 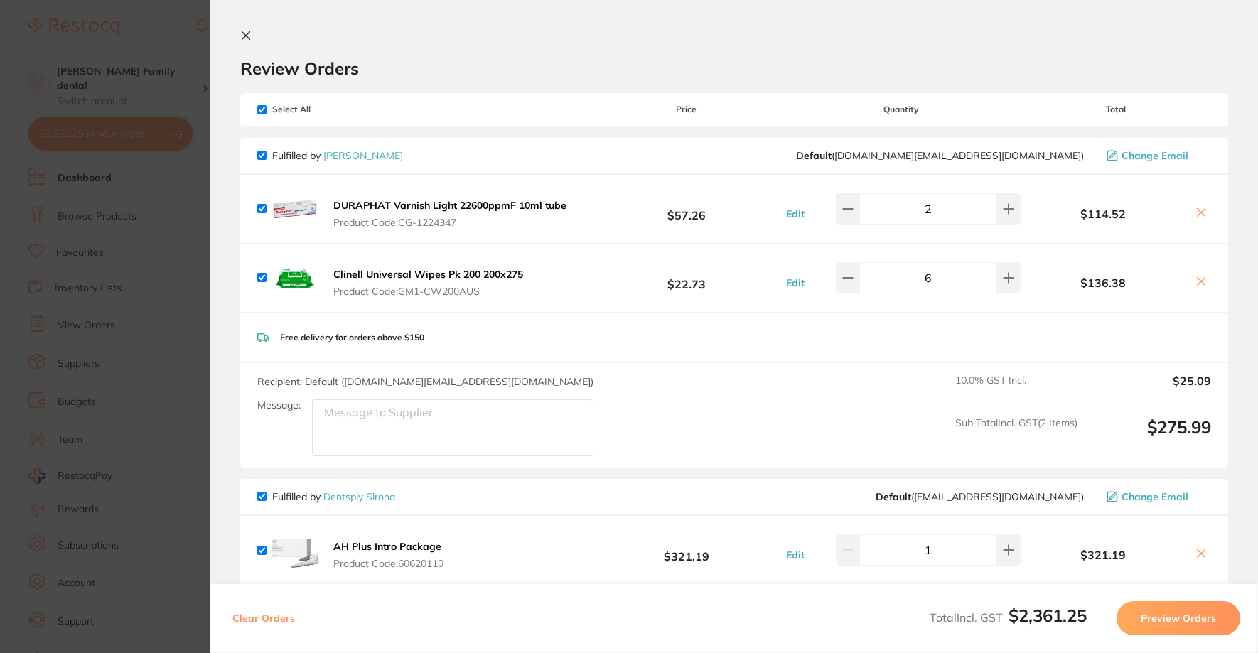 I want to click on span: Total, so click(x=1116, y=109).